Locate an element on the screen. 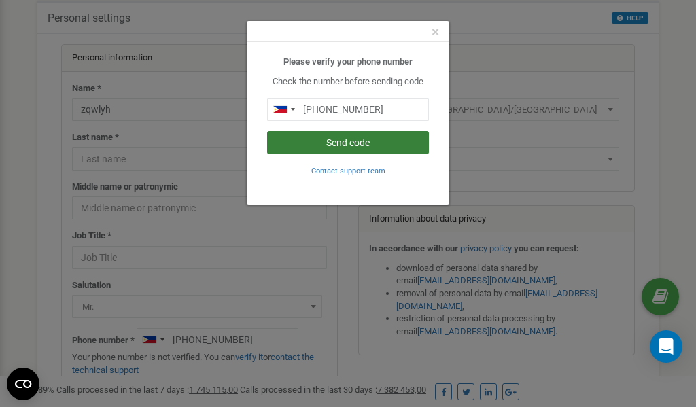  div: Telephone country code is located at coordinates (283, 109).